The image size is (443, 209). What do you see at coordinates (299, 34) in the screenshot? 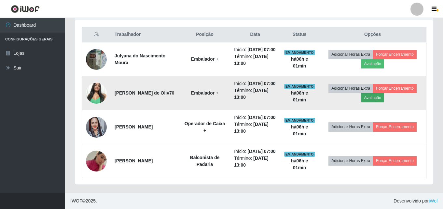
I see `th: Status` at bounding box center [299, 34].